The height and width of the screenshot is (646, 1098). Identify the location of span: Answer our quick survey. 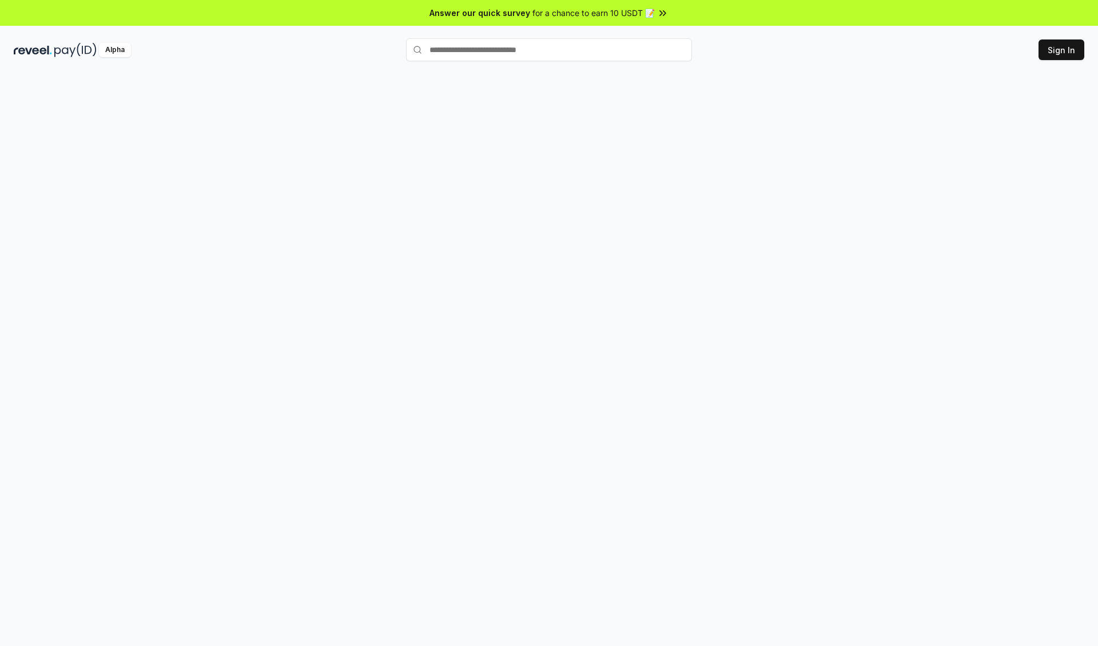
(480, 13).